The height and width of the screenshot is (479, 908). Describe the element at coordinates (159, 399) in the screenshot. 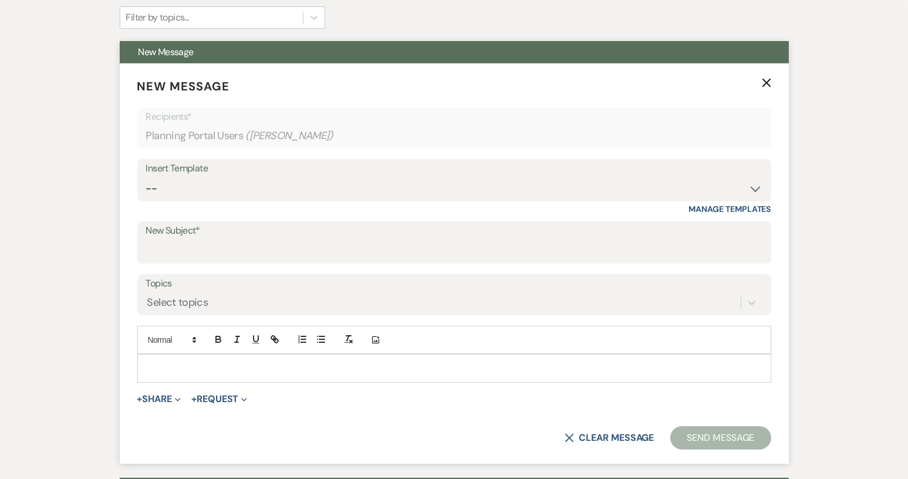

I see `button: Share` at that location.